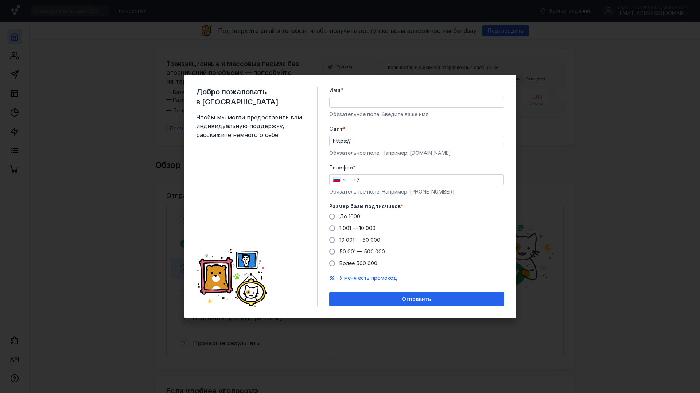 The image size is (700, 393). Describe the element at coordinates (417, 299) in the screenshot. I see `button: Отправить` at that location.